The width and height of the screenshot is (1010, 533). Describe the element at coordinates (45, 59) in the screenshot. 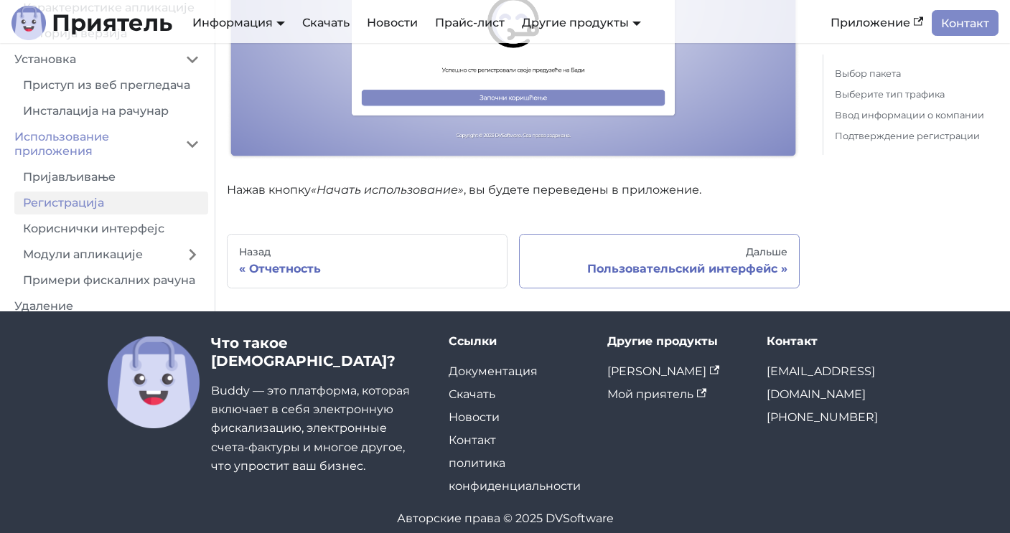

I see `font: Установка` at that location.